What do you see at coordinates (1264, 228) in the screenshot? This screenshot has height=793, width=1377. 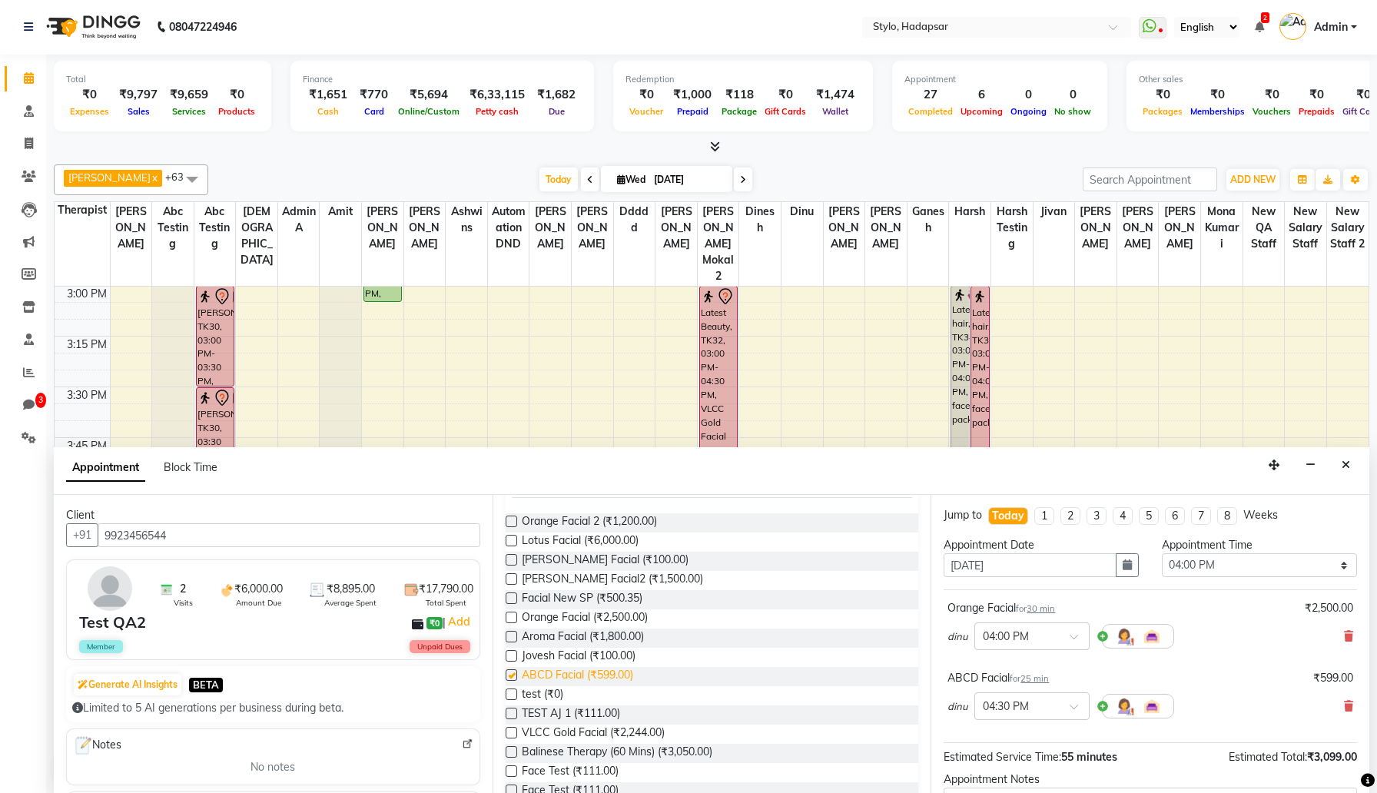 I see `span: New QA Staff` at bounding box center [1264, 228].